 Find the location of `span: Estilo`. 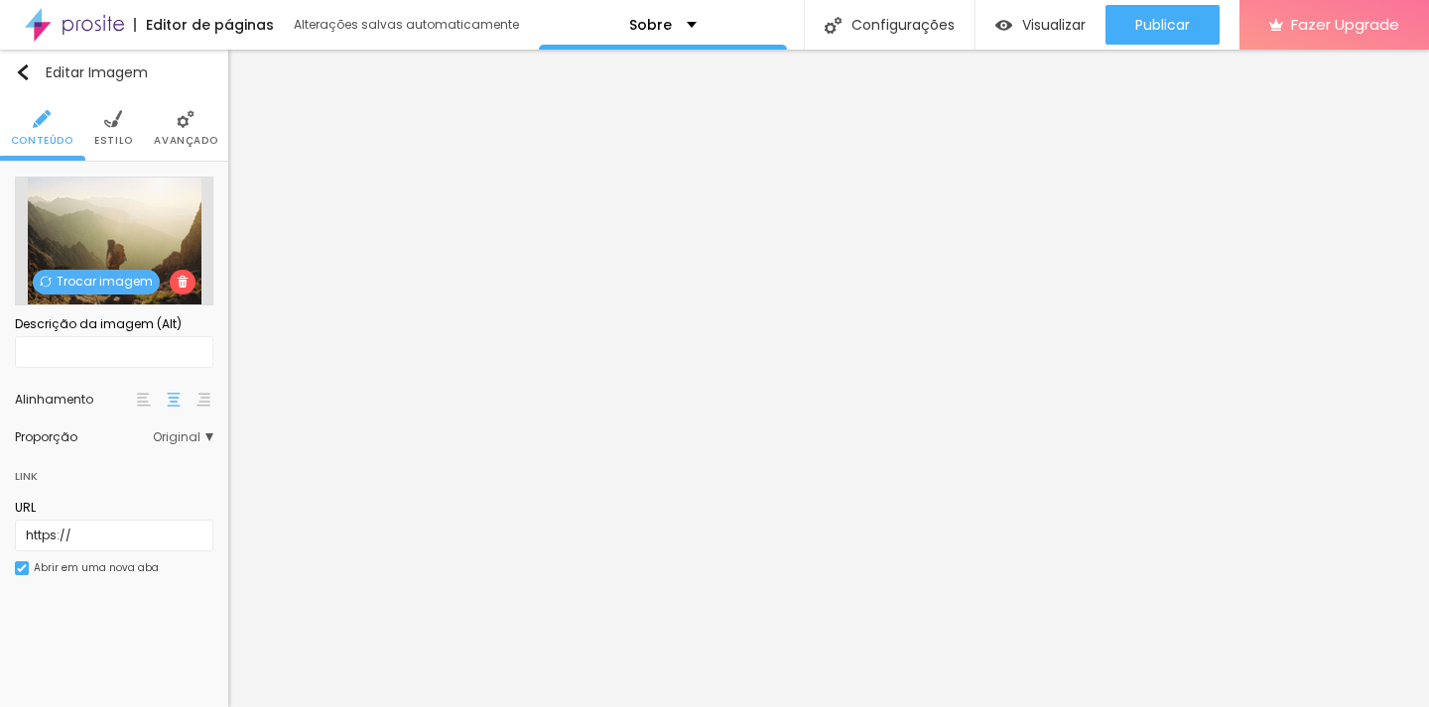

span: Estilo is located at coordinates (113, 141).